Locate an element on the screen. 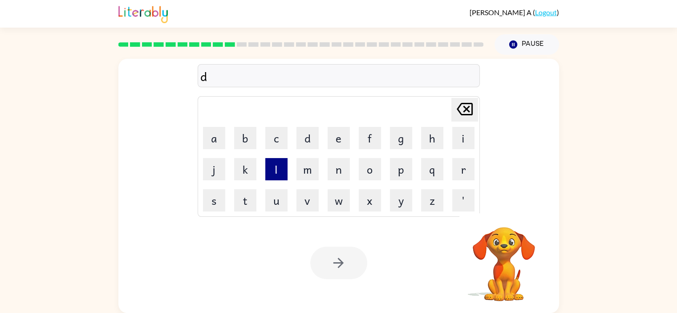  button: v is located at coordinates (308, 200).